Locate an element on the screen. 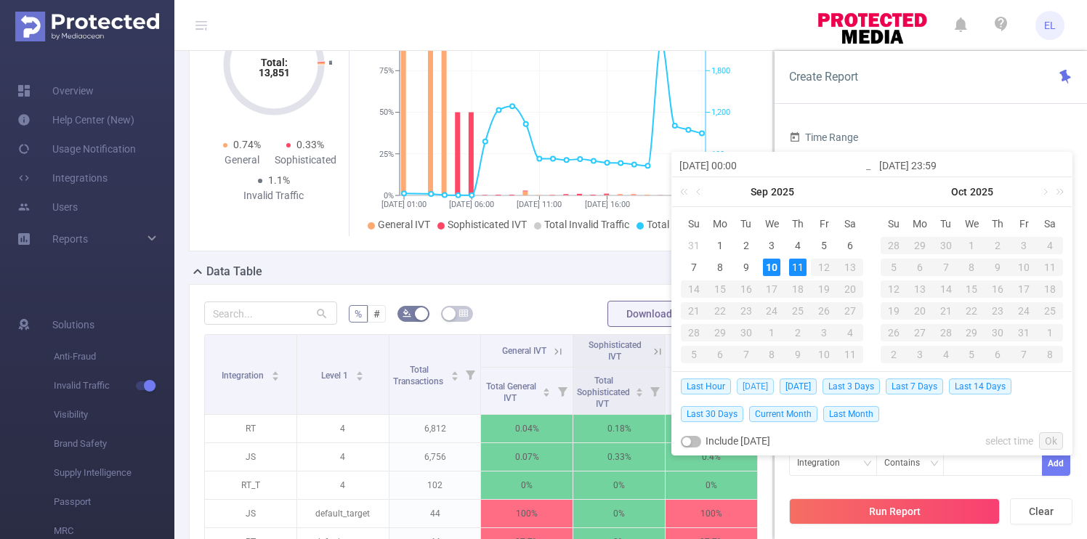 This screenshot has height=539, width=1087. p: RT is located at coordinates (251, 429).